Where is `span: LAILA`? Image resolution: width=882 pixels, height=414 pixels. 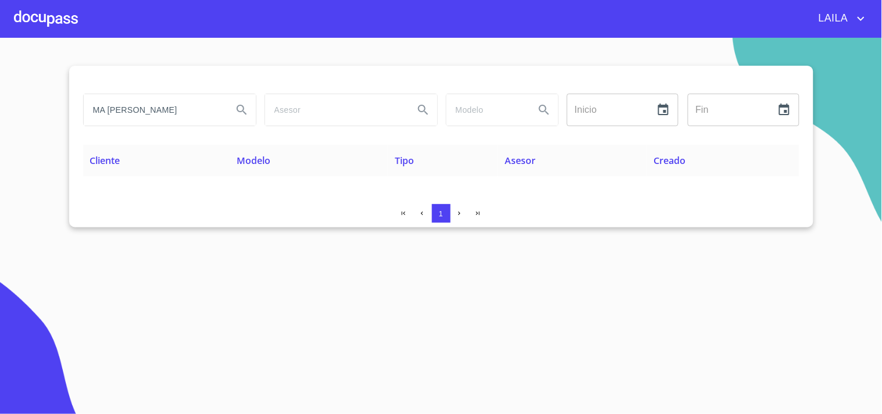 span: LAILA is located at coordinates (832, 19).